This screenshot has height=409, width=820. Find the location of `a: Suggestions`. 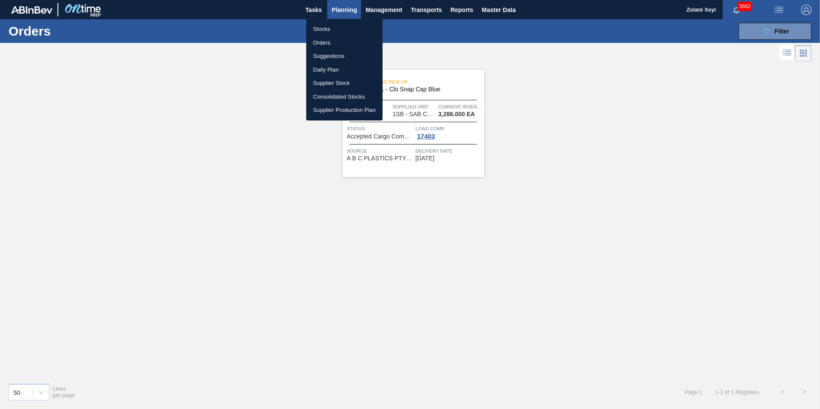

a: Suggestions is located at coordinates (344, 56).